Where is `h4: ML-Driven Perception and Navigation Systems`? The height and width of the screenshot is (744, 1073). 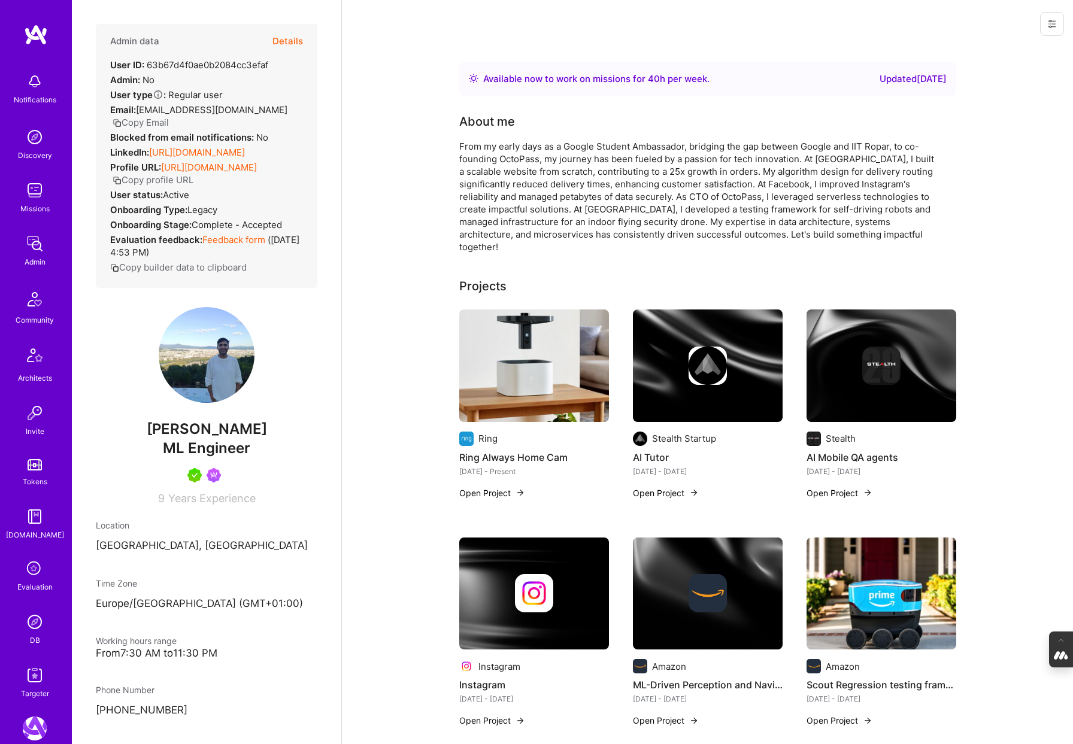 h4: ML-Driven Perception and Navigation Systems is located at coordinates (708, 685).